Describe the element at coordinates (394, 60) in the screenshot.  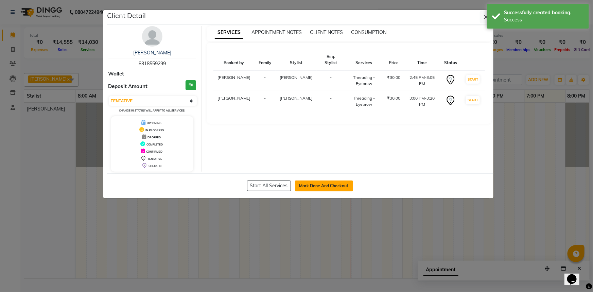
I see `th: Price` at that location.